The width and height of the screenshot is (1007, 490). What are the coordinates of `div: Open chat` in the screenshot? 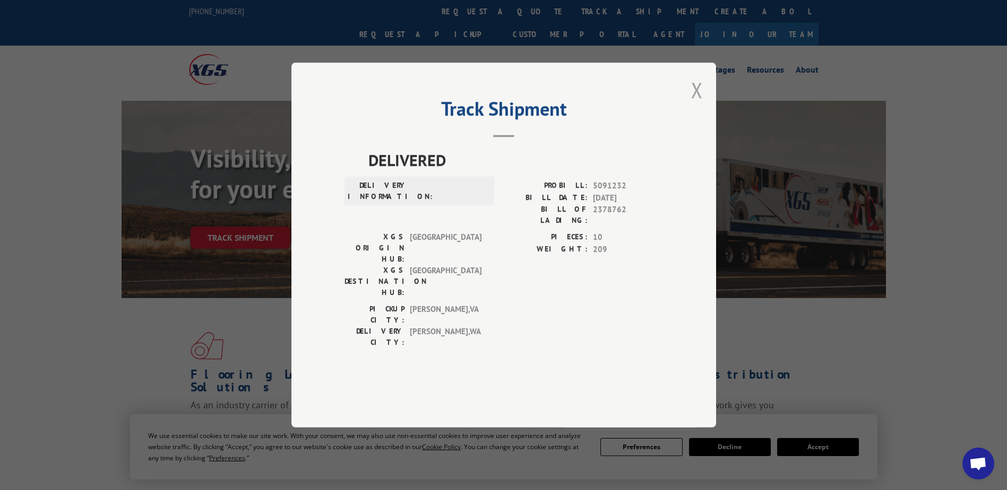 It's located at (978, 464).